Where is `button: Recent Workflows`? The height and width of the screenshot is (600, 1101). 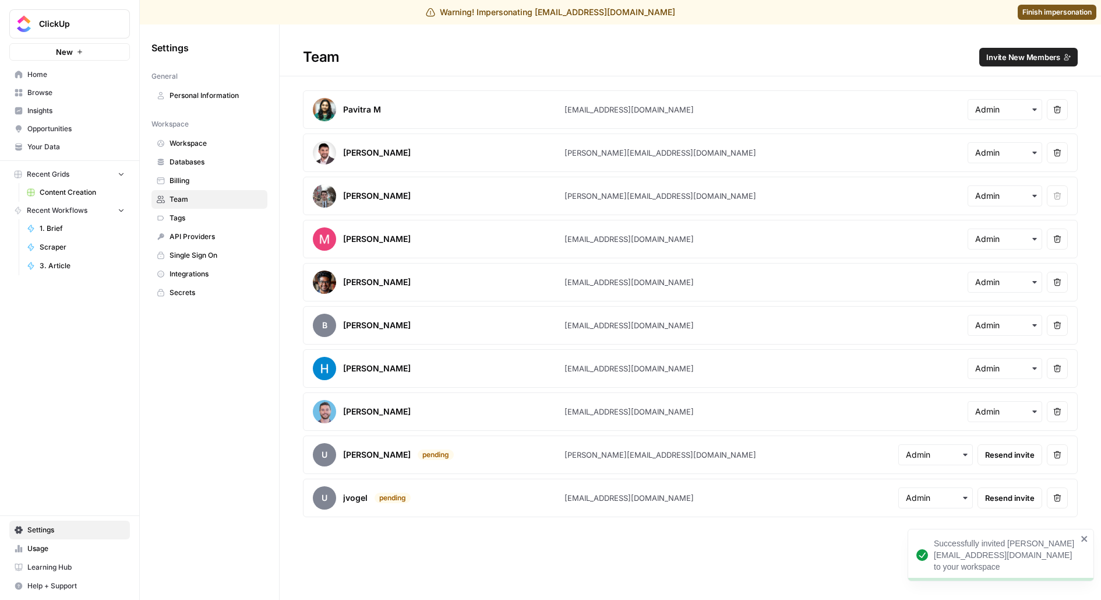 button: Recent Workflows is located at coordinates (69, 210).